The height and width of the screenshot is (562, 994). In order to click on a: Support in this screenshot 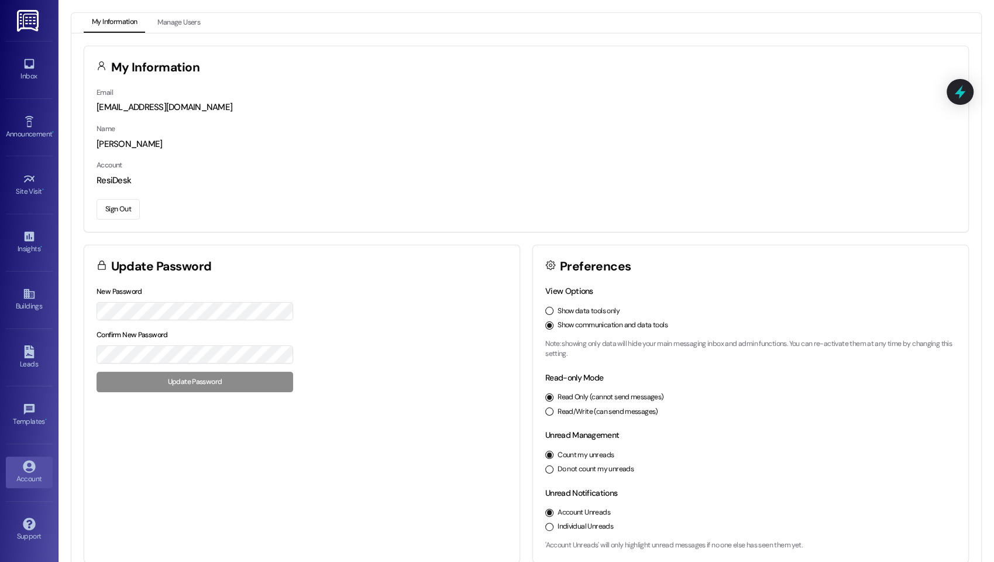, I will do `click(29, 529)`.